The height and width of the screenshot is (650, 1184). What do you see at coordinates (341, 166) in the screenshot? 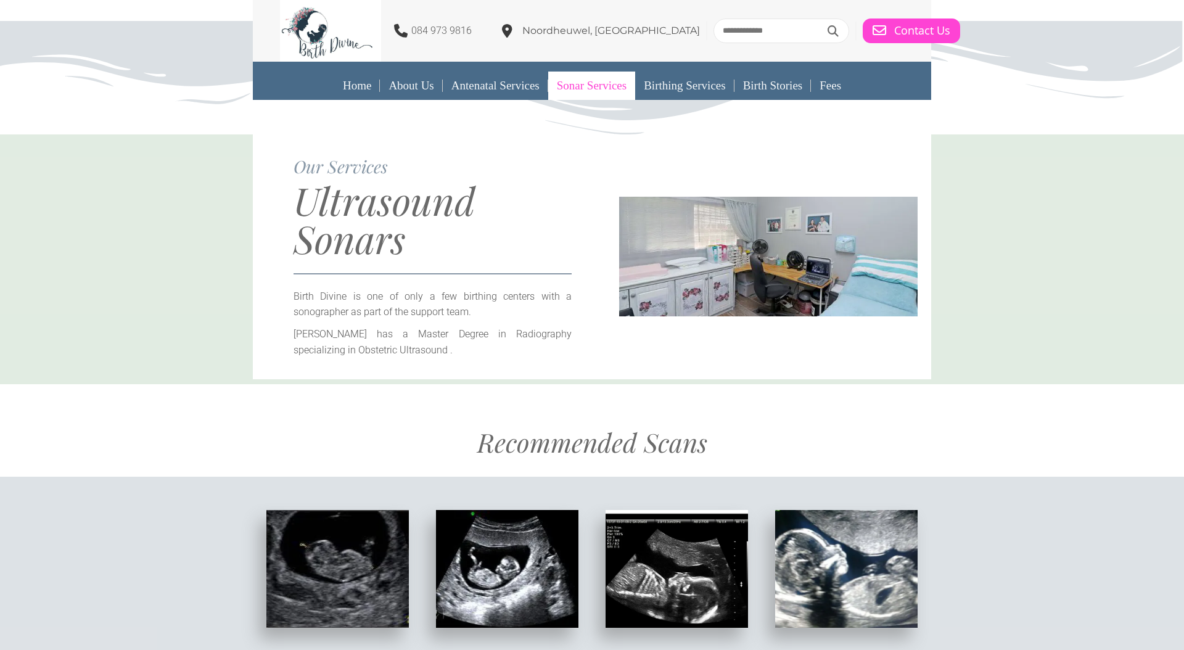
I see `span: Our Services` at bounding box center [341, 166].